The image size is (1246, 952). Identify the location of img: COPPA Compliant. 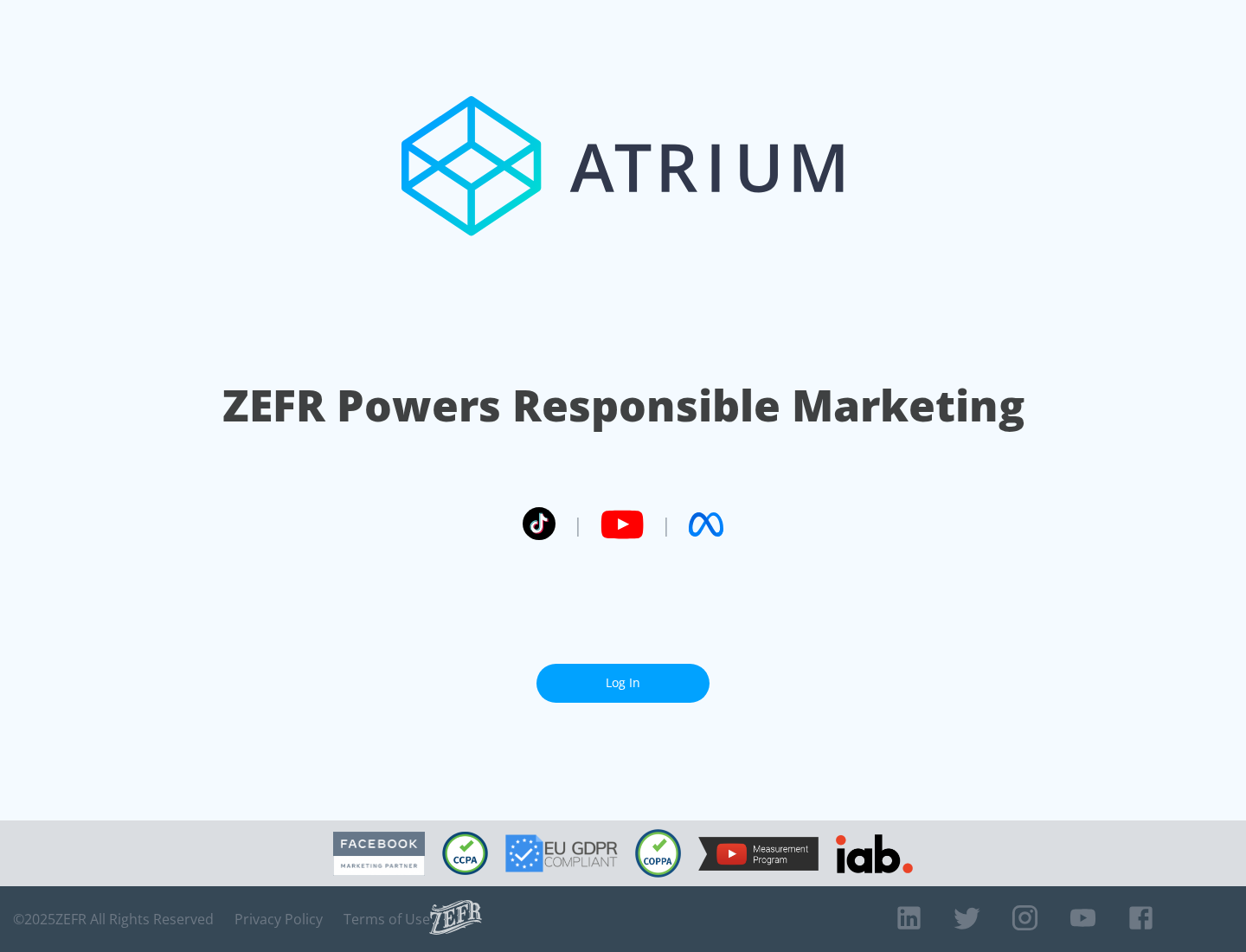
(658, 853).